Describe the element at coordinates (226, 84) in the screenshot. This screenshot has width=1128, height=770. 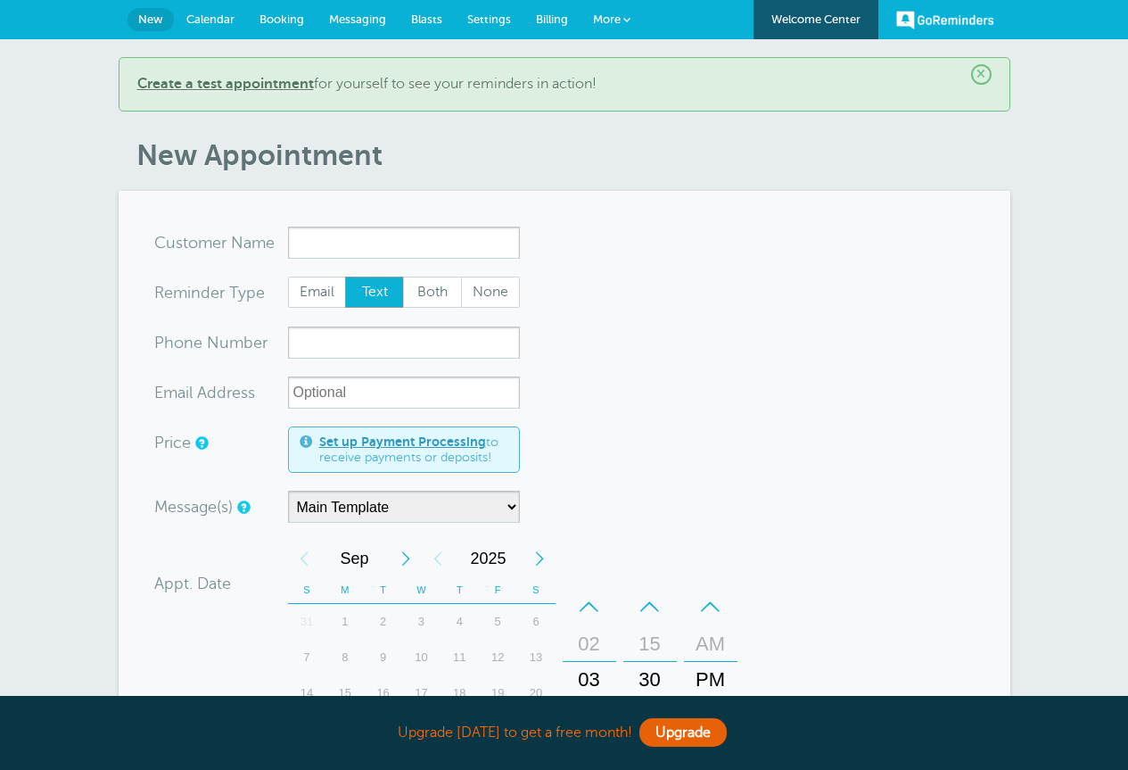
I see `a: Create a test appointment` at that location.